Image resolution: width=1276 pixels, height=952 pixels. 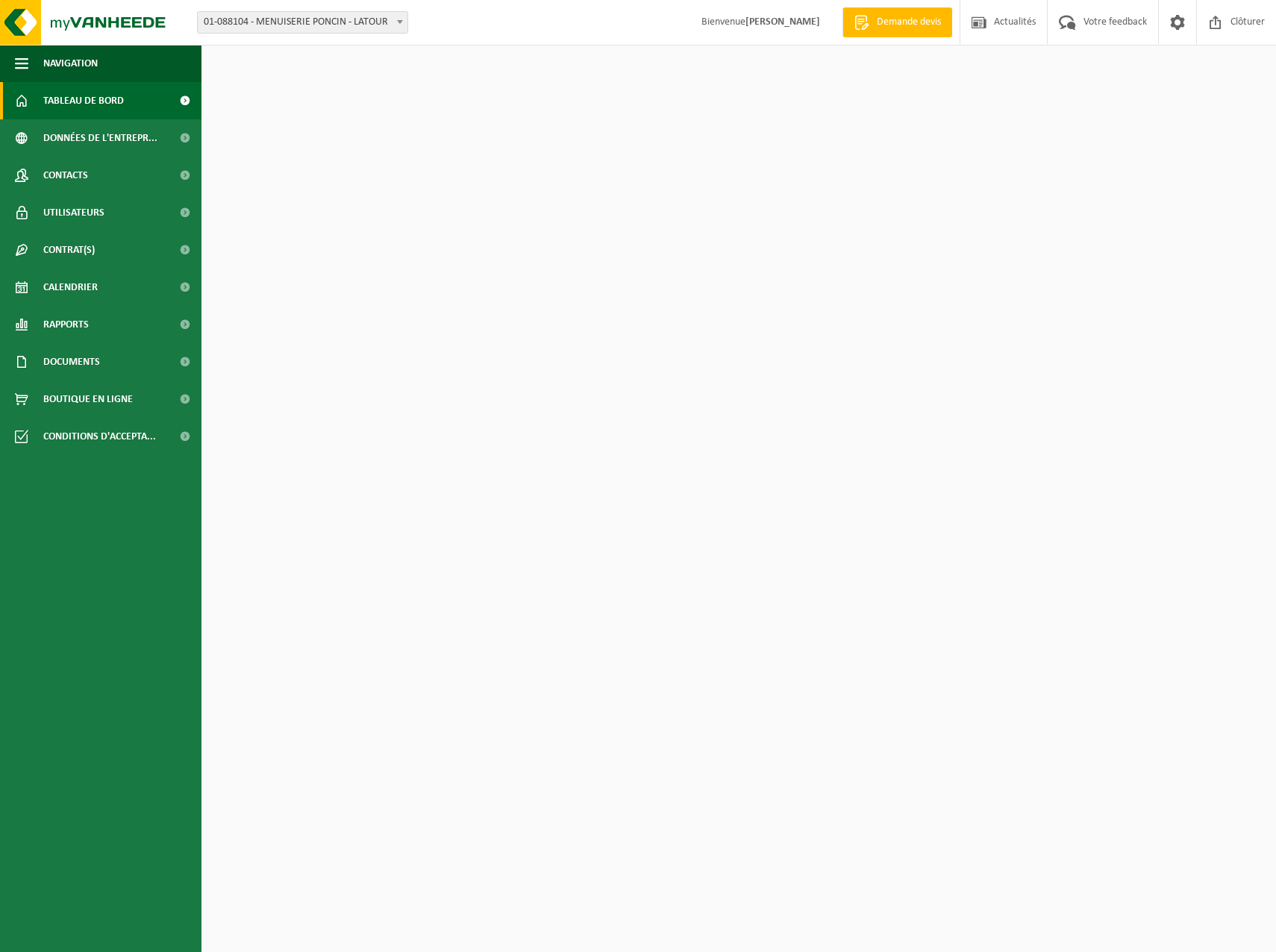 I want to click on span: Calendrier, so click(x=71, y=287).